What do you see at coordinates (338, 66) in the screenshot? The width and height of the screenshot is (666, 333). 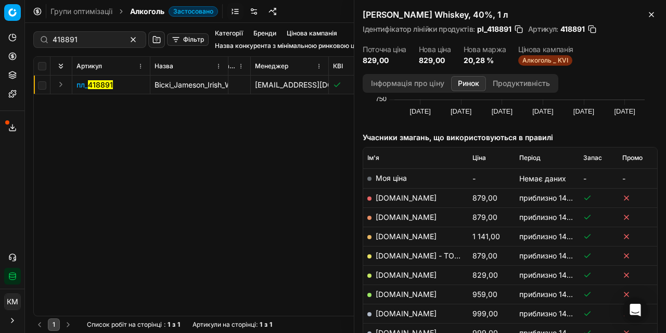 I see `font: КВІ` at bounding box center [338, 66].